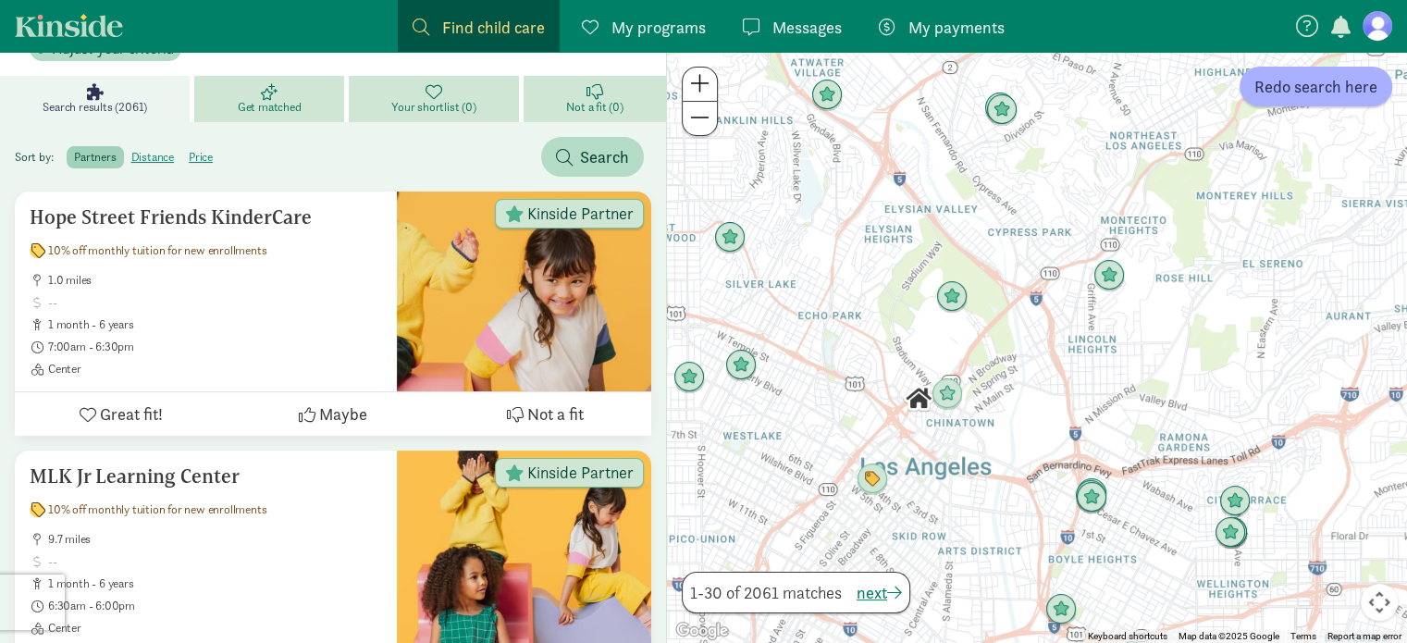 The image size is (1407, 643). I want to click on button: Search, so click(592, 156).